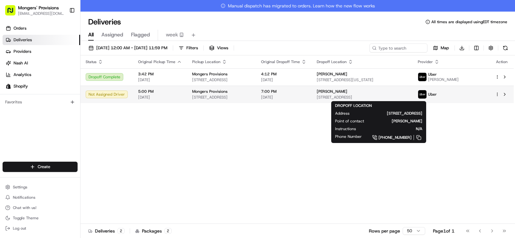  I want to click on span: Chat with us!, so click(24, 207).